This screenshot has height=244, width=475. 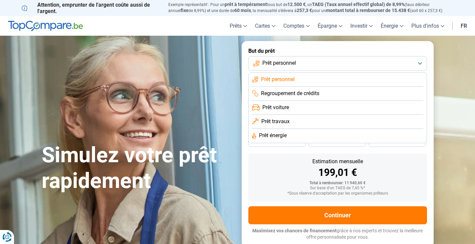 What do you see at coordinates (272, 135) in the screenshot?
I see `span: Prêt énergie` at bounding box center [272, 135].